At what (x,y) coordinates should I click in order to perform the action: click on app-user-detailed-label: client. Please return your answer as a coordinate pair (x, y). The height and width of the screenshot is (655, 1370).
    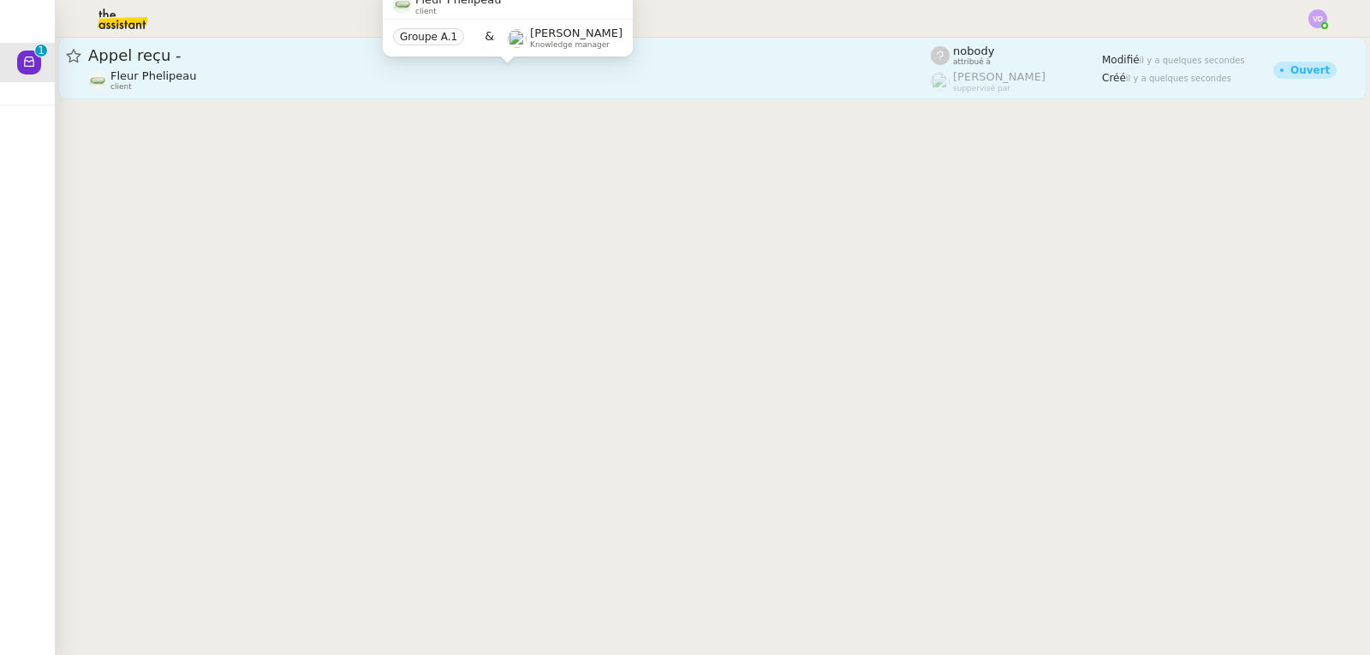
    Looking at the image, I should click on (509, 80).